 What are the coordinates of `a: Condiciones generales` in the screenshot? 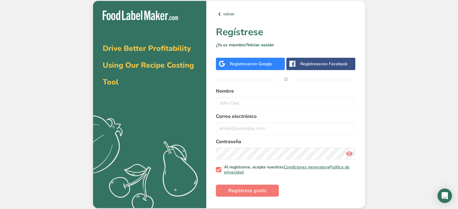 It's located at (306, 167).